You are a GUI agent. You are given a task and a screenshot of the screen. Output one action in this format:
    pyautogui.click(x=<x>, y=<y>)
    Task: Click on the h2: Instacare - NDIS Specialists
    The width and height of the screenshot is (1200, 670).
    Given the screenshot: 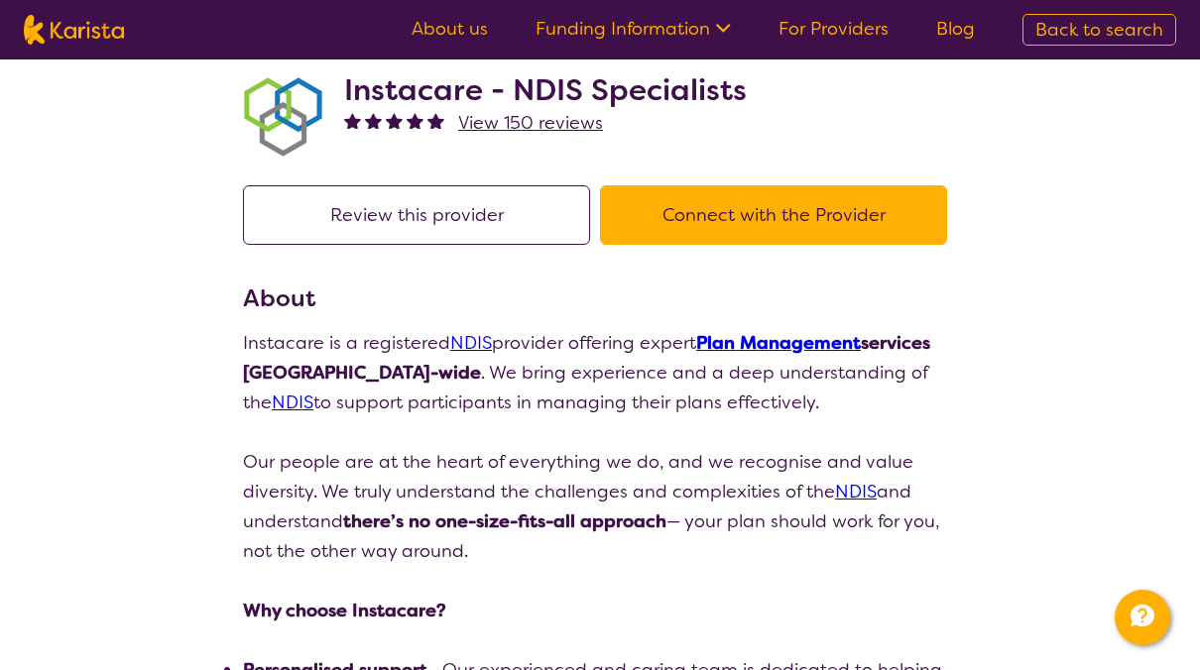 What is the action you would take?
    pyautogui.click(x=545, y=90)
    